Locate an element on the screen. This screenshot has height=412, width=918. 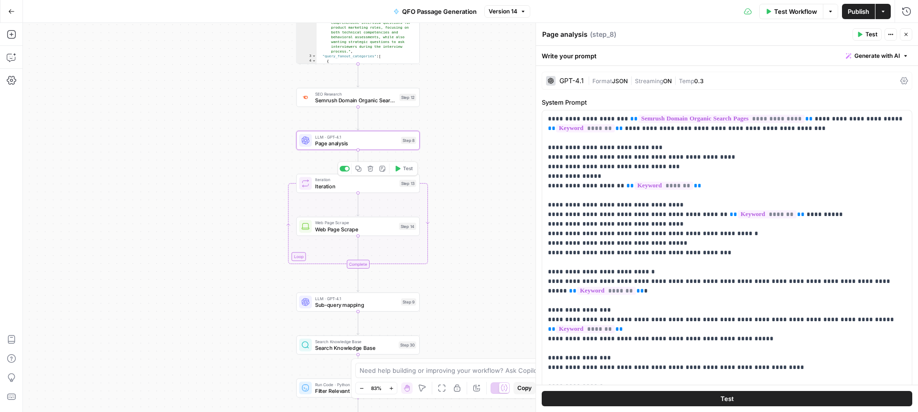
span: Publish is located at coordinates (858, 11).